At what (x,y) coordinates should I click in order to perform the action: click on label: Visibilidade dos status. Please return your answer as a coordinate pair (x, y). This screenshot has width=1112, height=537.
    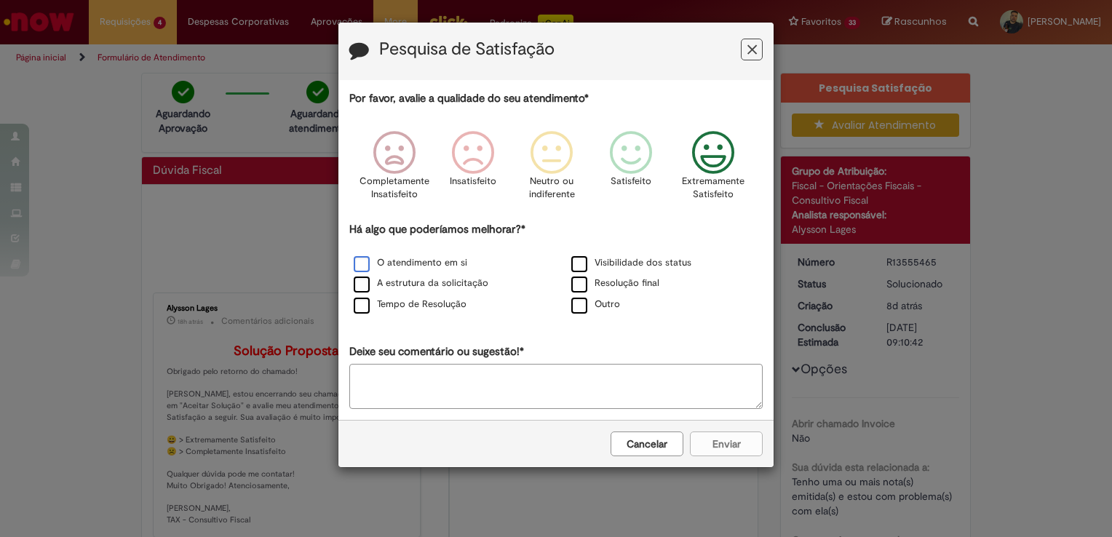
    Looking at the image, I should click on (631, 263).